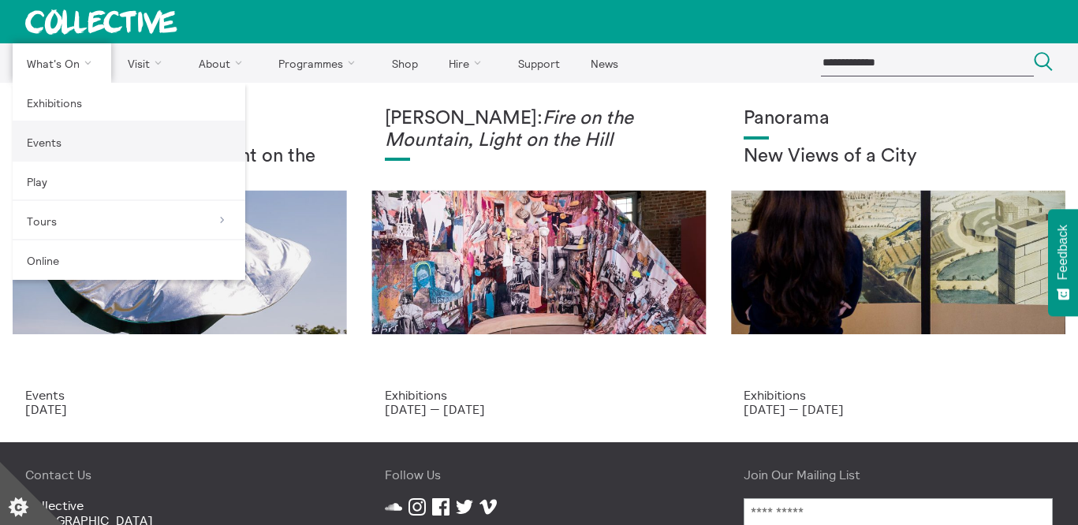 The width and height of the screenshot is (1078, 525). I want to click on h2: New Views of a City, so click(899, 157).